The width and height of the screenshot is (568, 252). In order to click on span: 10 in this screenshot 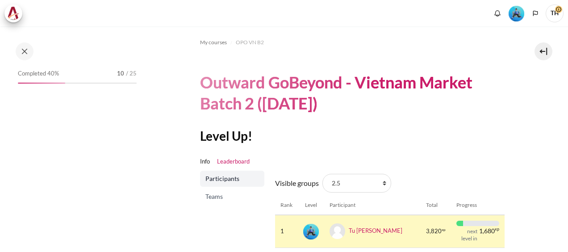, I will do `click(121, 74)`.